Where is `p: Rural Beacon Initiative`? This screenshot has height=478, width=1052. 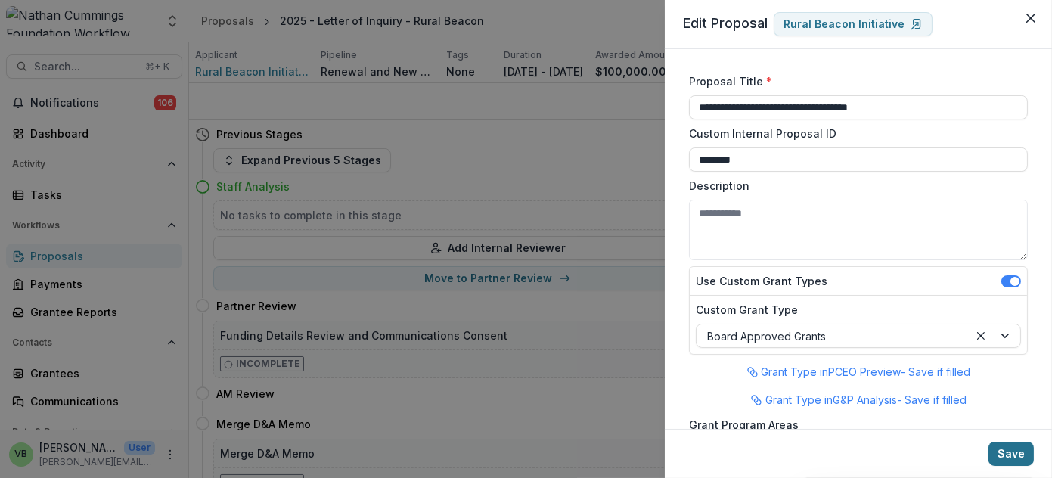
p: Rural Beacon Initiative is located at coordinates (844, 24).